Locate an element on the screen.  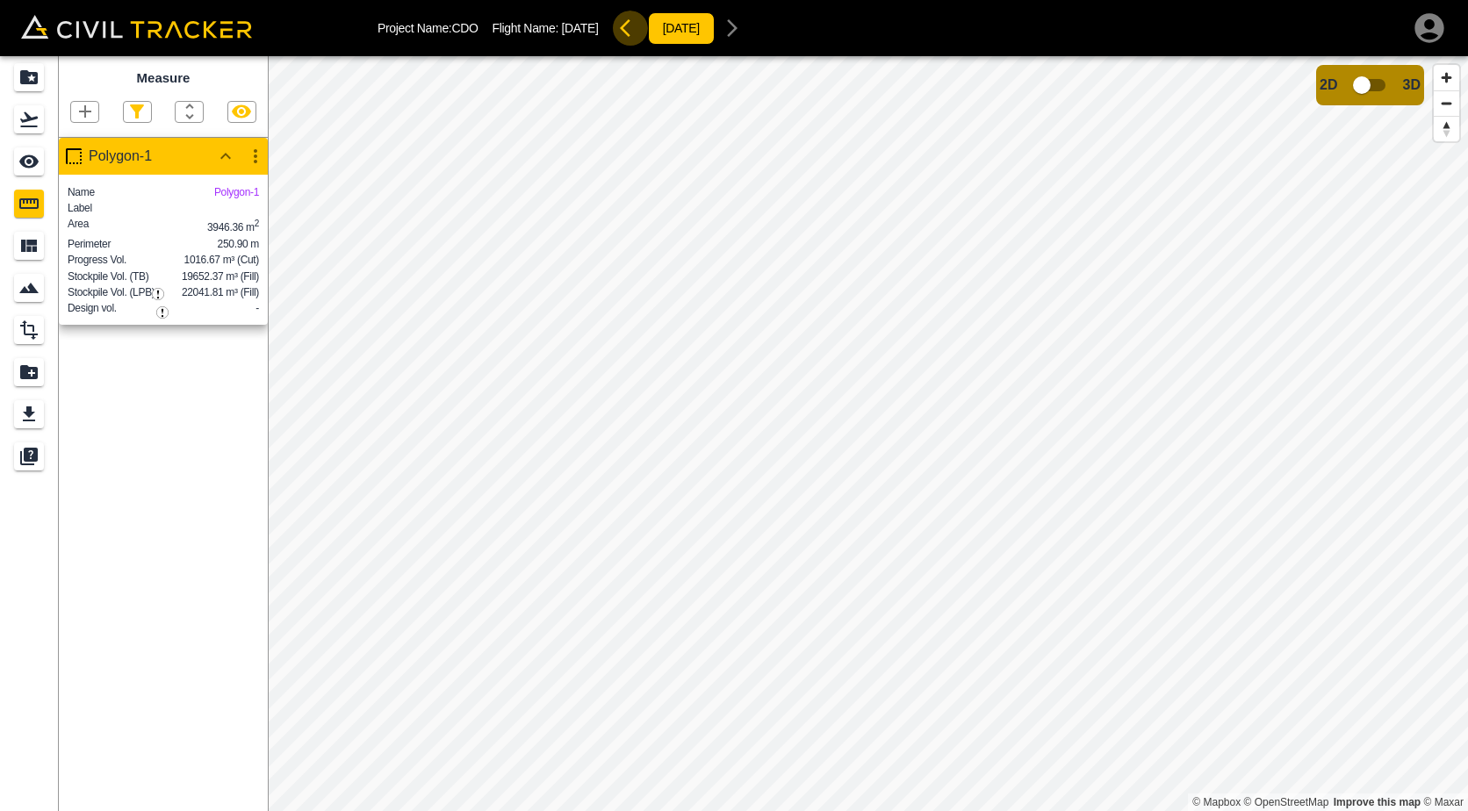
canvas: Map is located at coordinates (867, 434).